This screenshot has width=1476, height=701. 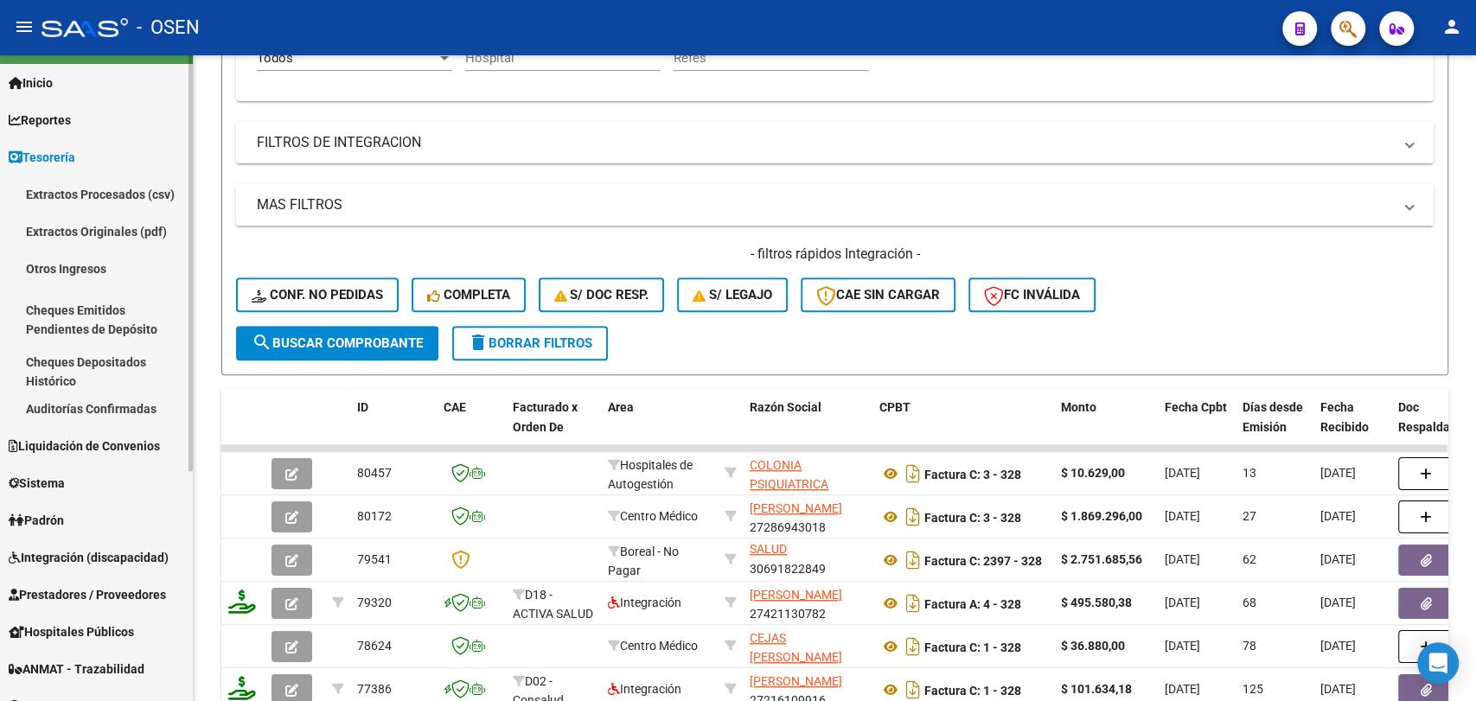 What do you see at coordinates (71, 632) in the screenshot?
I see `span: Hospitales Públicos` at bounding box center [71, 632].